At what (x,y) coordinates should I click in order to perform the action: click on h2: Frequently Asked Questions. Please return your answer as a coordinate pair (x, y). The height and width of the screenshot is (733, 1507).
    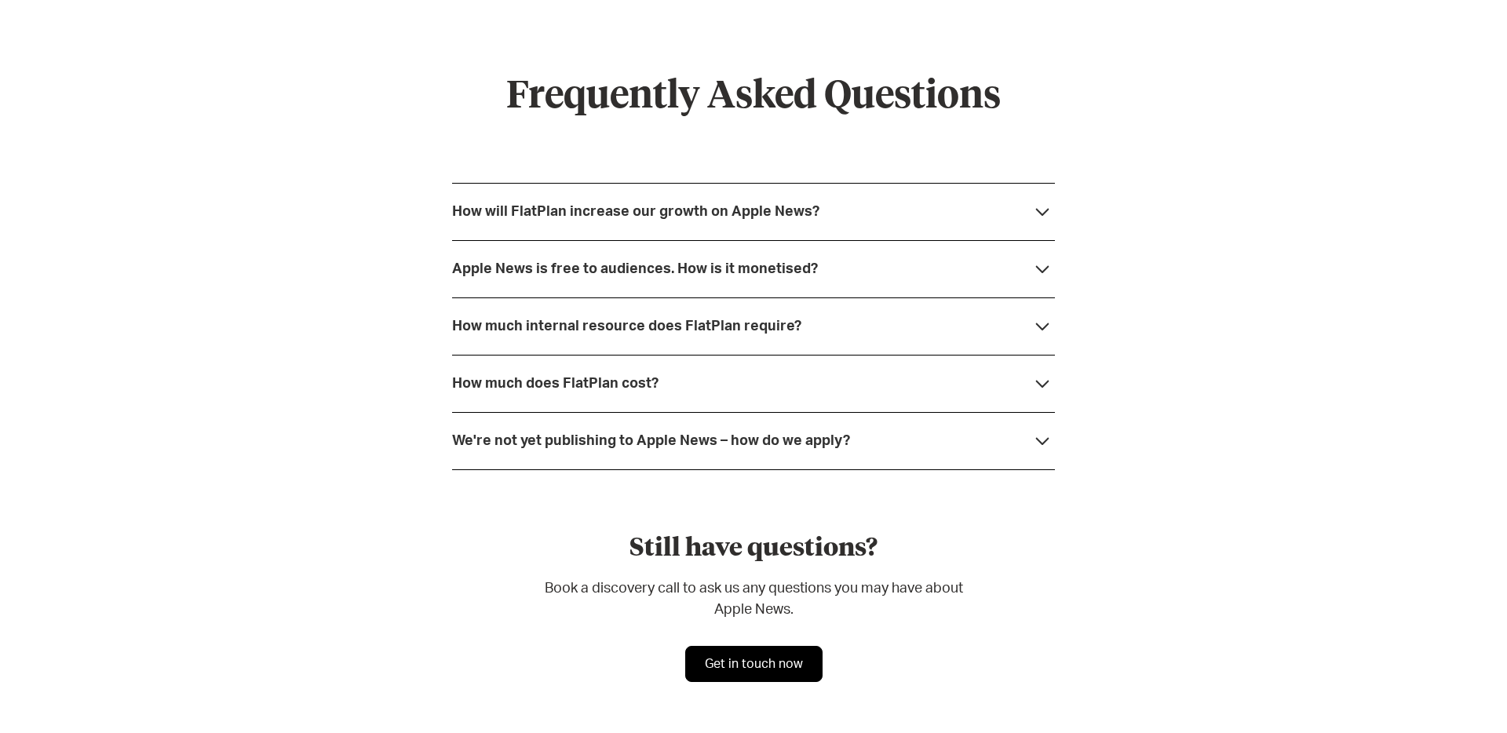
    Looking at the image, I should click on (754, 97).